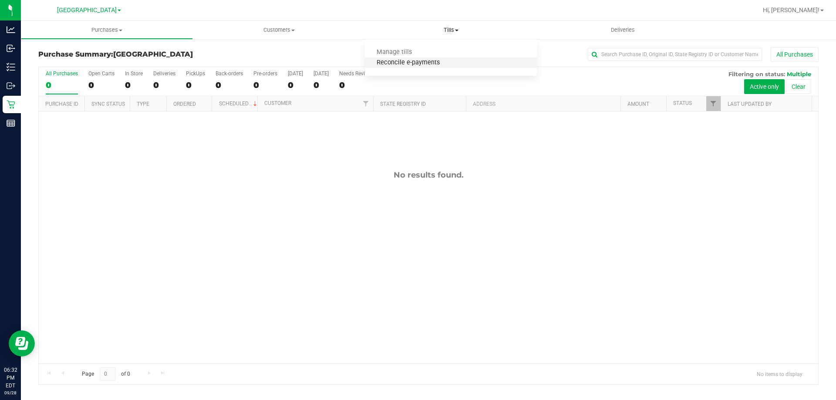 This screenshot has height=400, width=836. What do you see at coordinates (229, 74) in the screenshot?
I see `div: Back-orders` at bounding box center [229, 74].